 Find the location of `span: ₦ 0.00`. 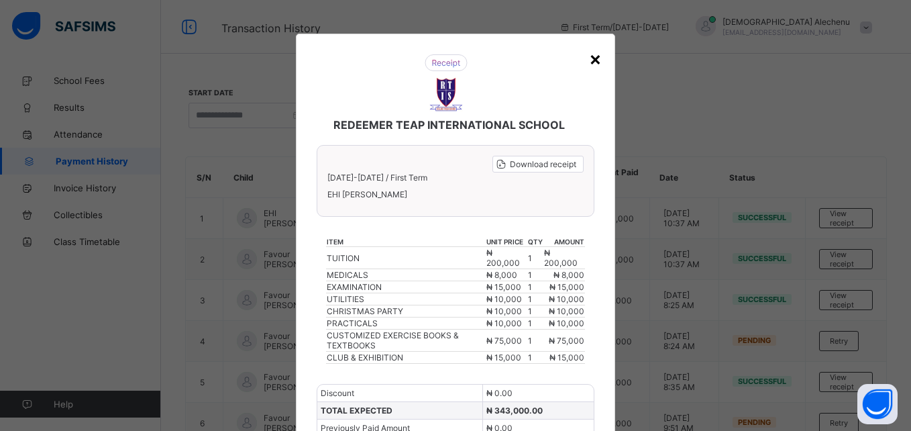

span: ₦ 0.00 is located at coordinates (499, 393).